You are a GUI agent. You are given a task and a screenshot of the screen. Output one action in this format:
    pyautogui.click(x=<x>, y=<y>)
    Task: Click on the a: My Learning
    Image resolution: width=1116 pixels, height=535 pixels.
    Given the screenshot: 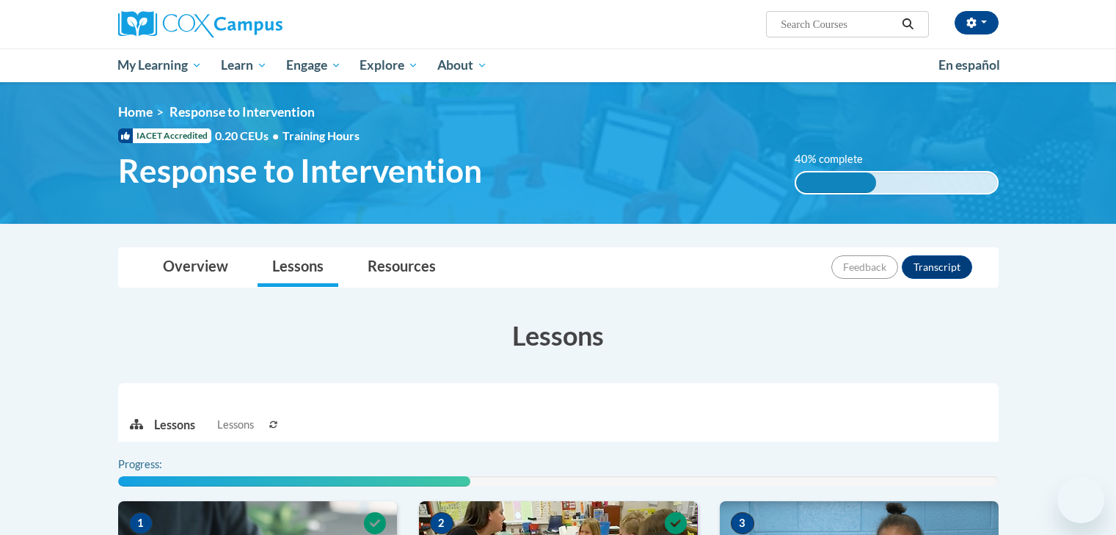 What is the action you would take?
    pyautogui.click(x=160, y=65)
    